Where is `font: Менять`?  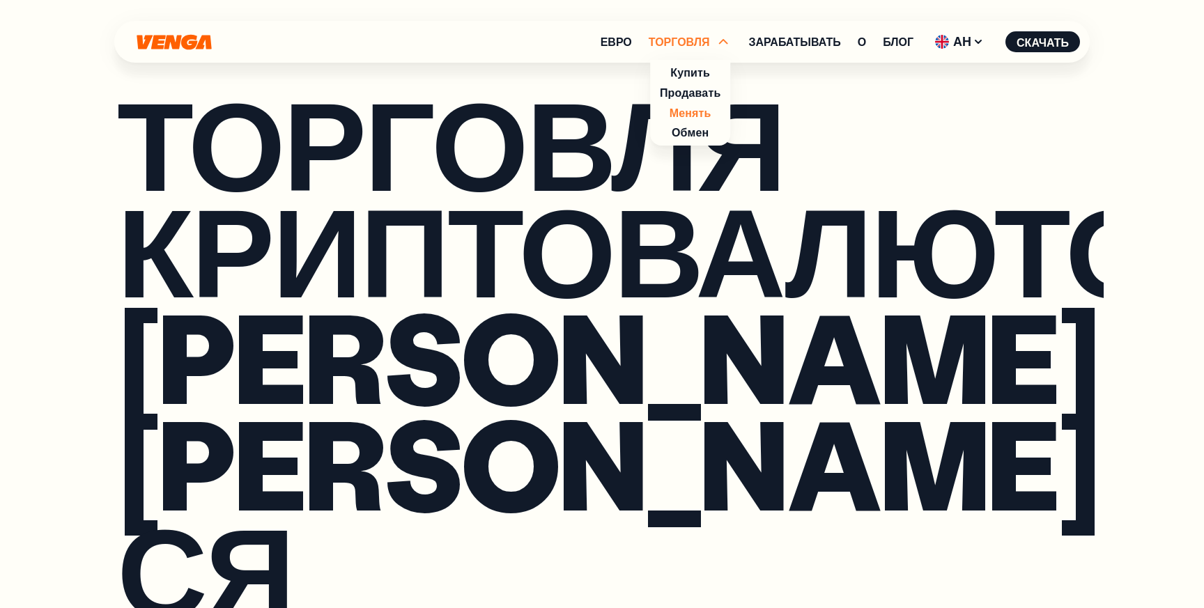 font: Менять is located at coordinates (690, 112).